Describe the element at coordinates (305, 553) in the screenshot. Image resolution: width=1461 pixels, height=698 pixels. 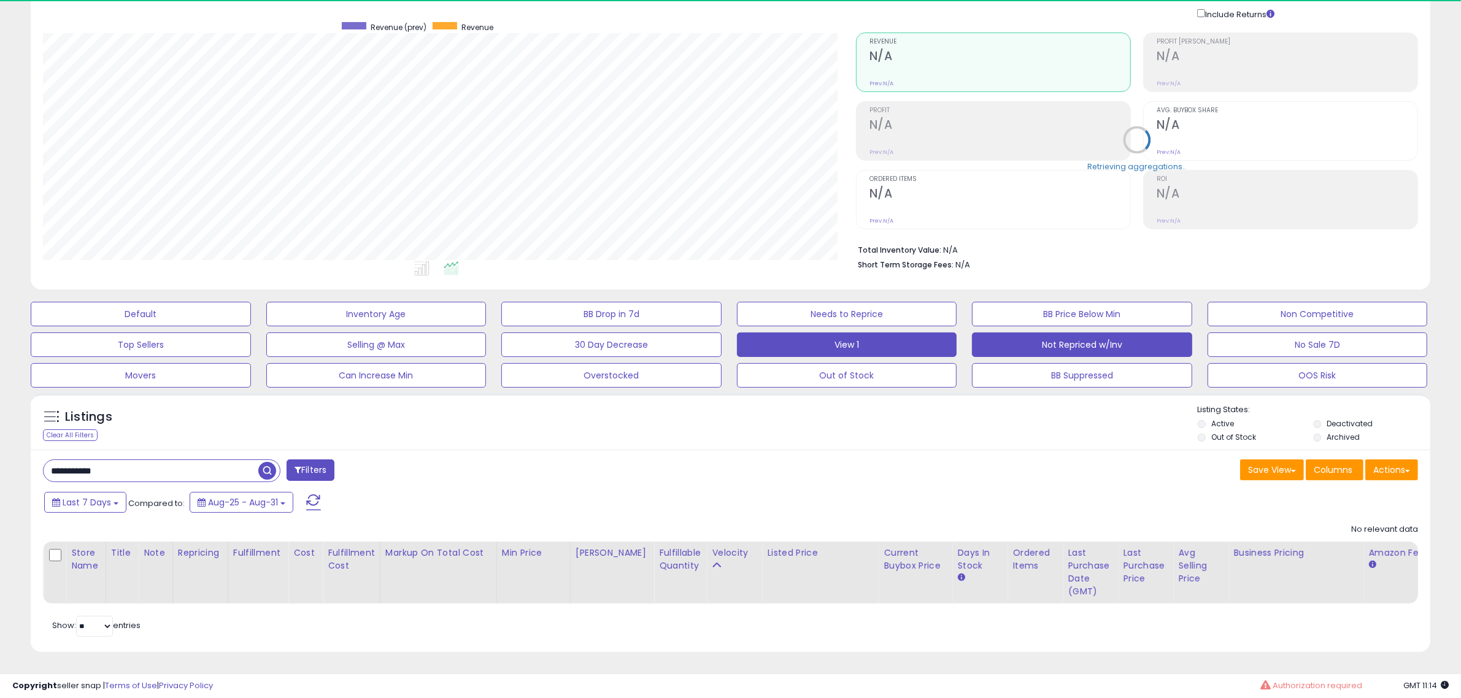
I see `div: Cost` at that location.